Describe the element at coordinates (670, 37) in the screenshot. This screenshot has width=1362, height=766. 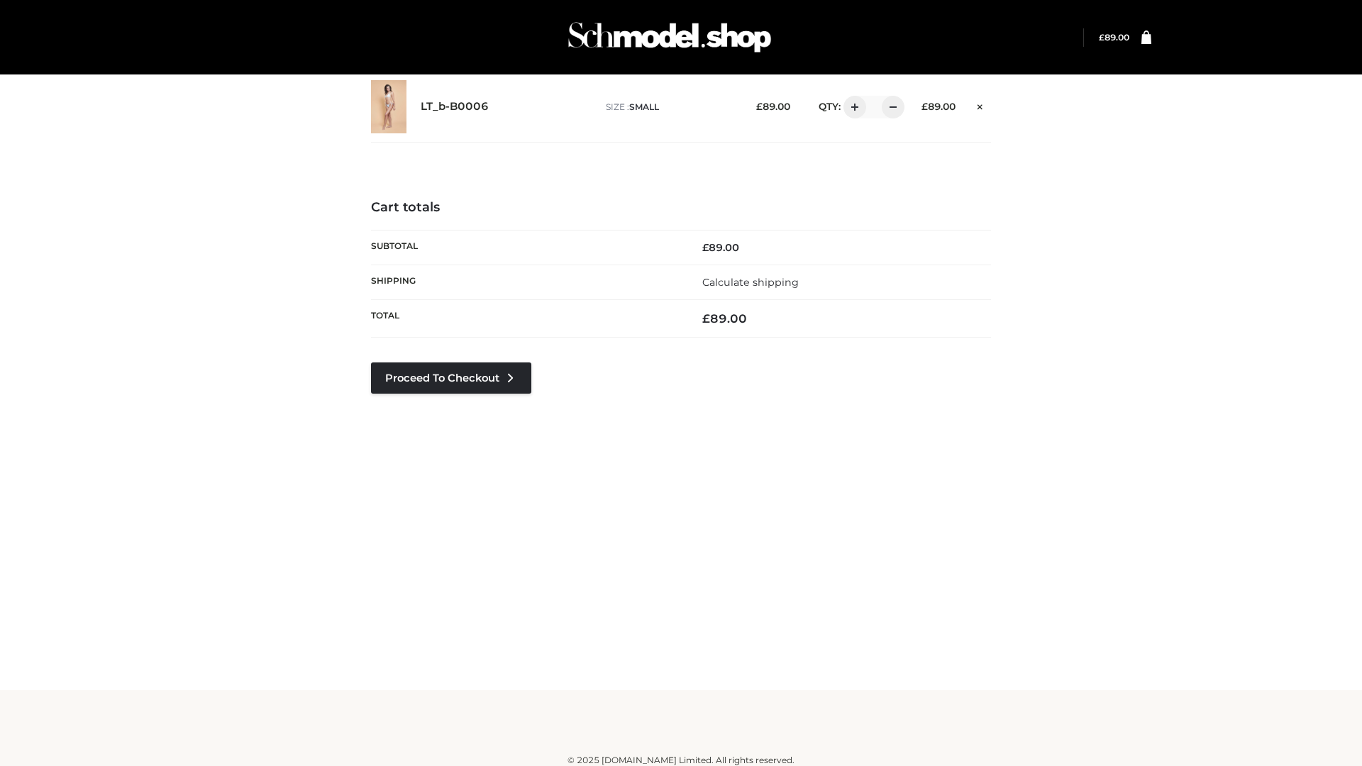
I see `img: Schmodel Admin 964` at that location.